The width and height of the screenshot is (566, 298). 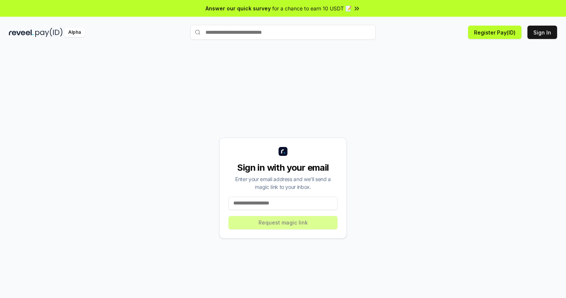 I want to click on div: Alpha, so click(x=75, y=32).